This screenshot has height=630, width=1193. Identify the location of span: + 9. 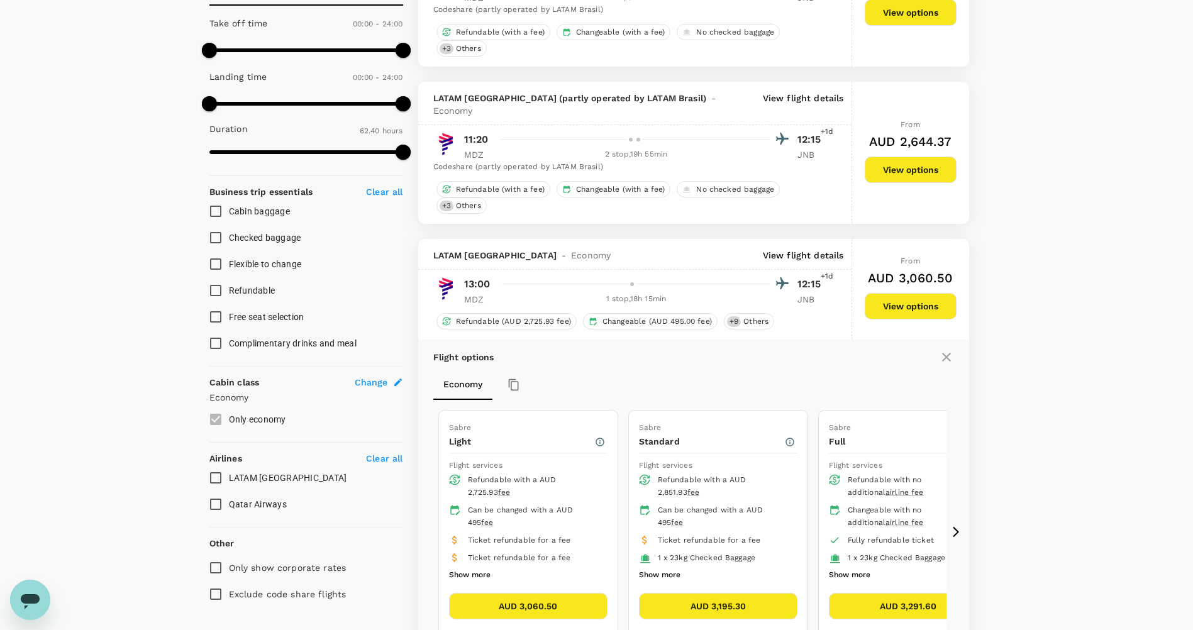
(734, 321).